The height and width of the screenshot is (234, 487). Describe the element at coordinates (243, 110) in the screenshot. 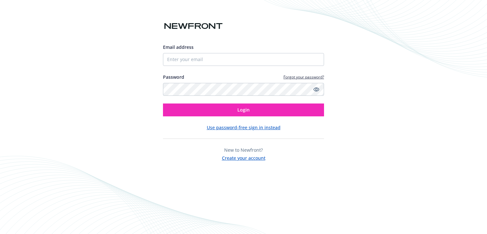

I see `span: Login` at that location.